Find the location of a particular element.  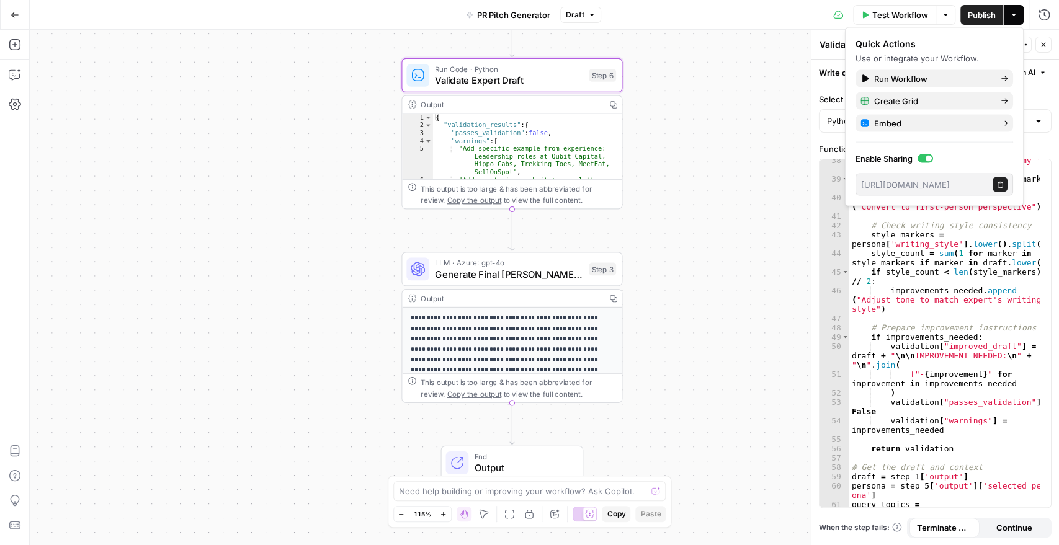

div: 50 is located at coordinates (834, 355).